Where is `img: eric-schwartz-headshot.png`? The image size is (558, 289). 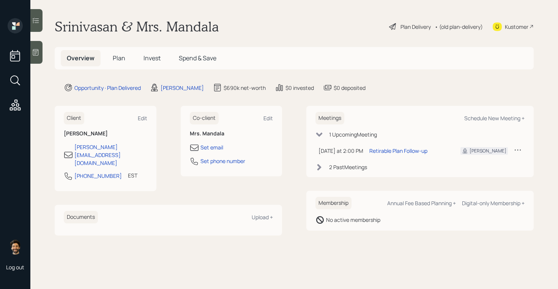 img: eric-schwartz-headshot.png is located at coordinates (15, 247).